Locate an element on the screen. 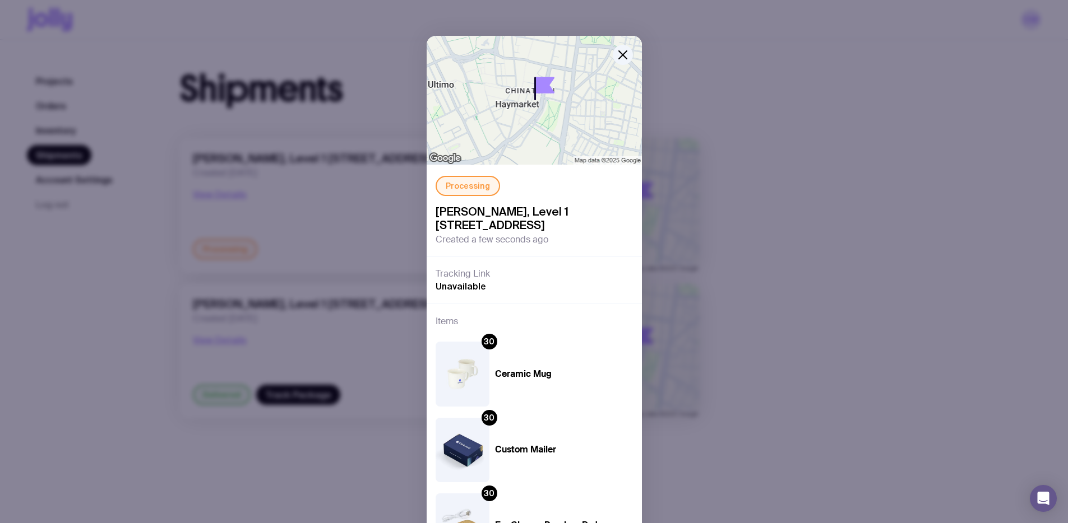 The height and width of the screenshot is (523, 1068). h4: Custom Mailer is located at coordinates (546, 450).